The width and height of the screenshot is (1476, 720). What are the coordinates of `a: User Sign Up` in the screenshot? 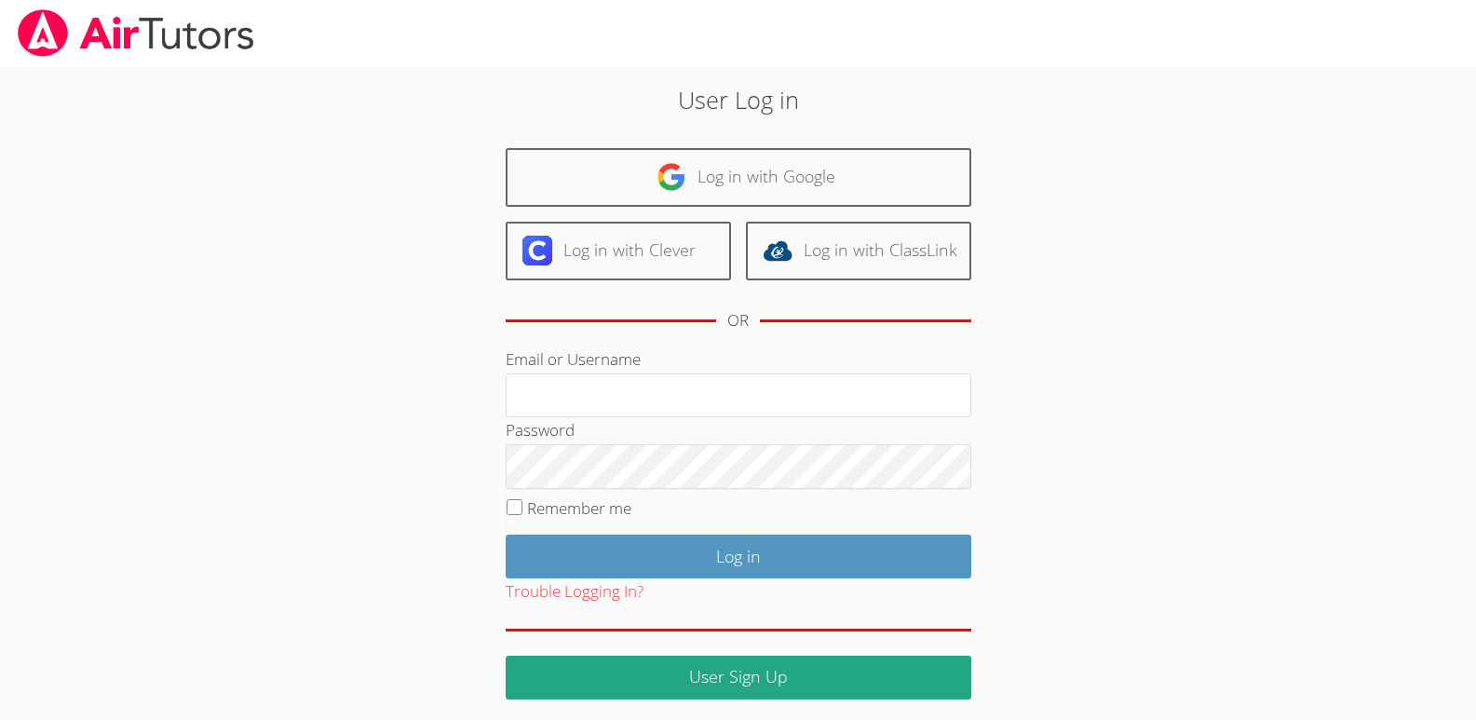 It's located at (738, 677).